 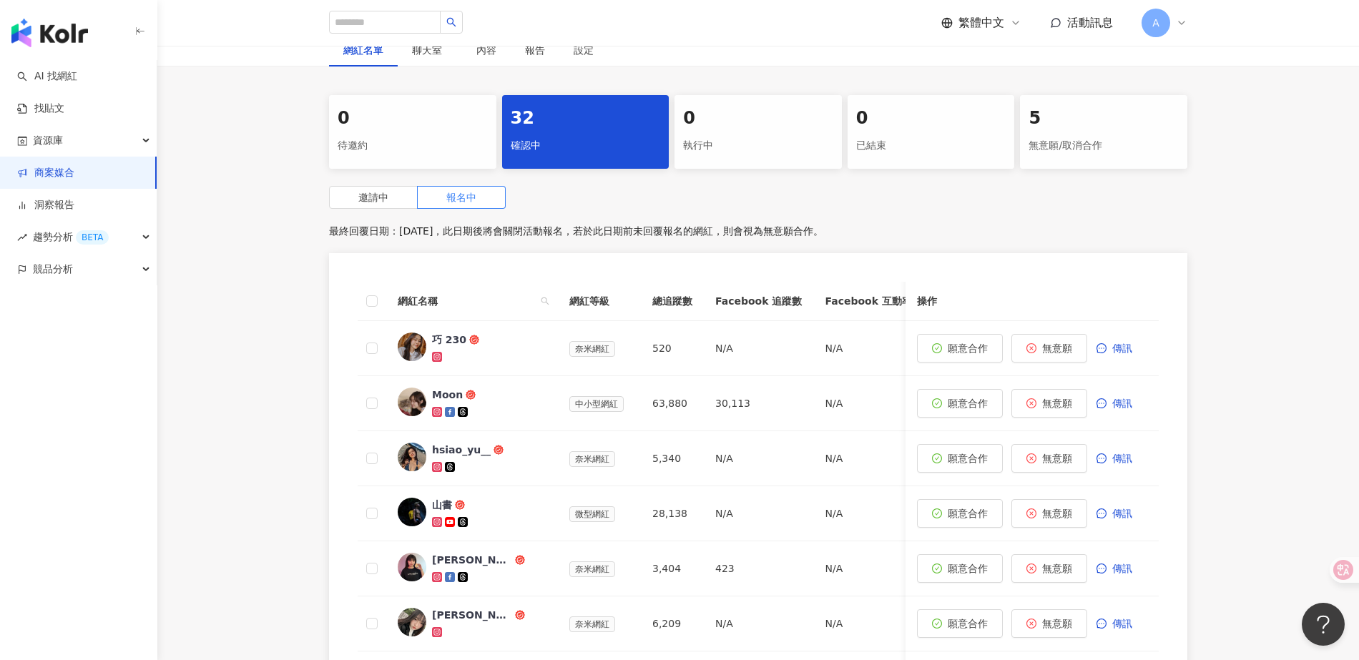 I want to click on span: rise, so click(x=22, y=238).